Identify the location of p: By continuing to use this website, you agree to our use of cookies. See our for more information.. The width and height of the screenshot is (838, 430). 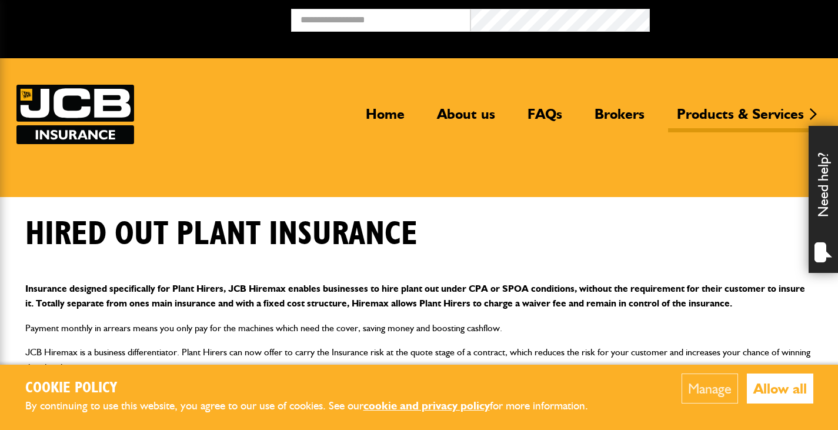
(317, 406).